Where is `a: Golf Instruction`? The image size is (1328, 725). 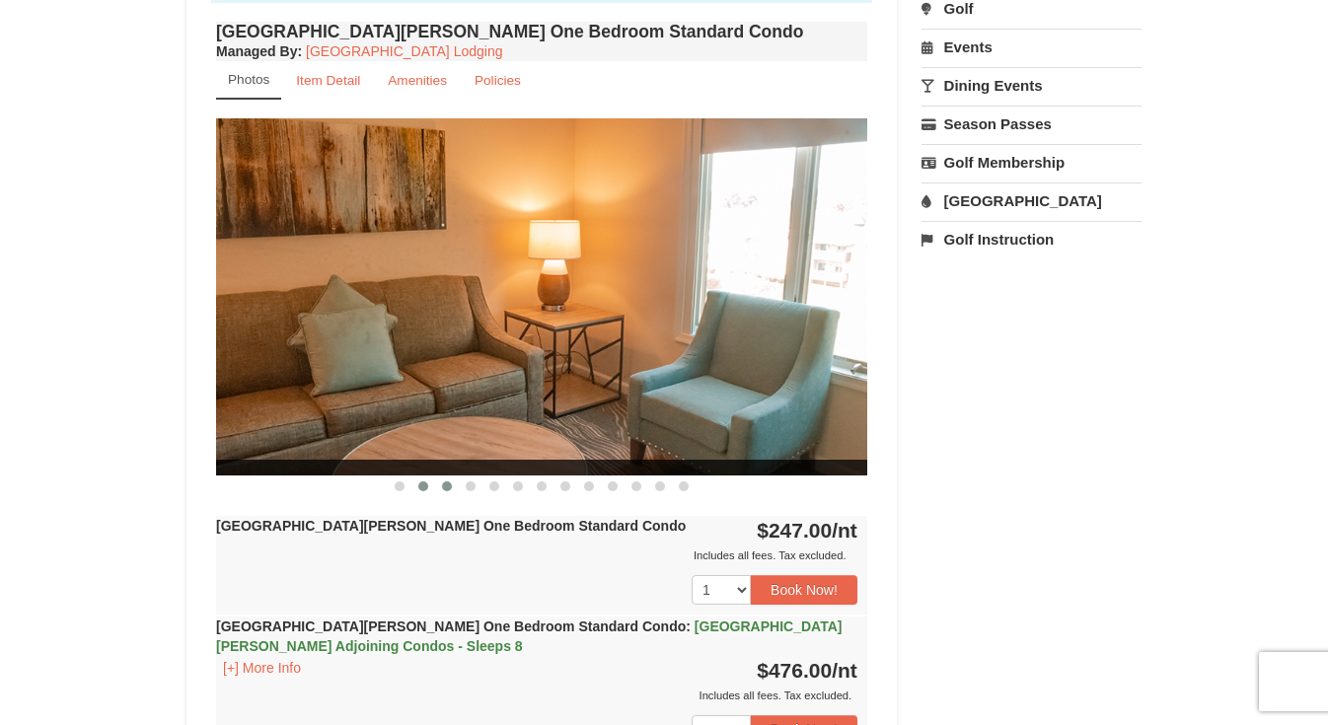 a: Golf Instruction is located at coordinates (1031, 239).